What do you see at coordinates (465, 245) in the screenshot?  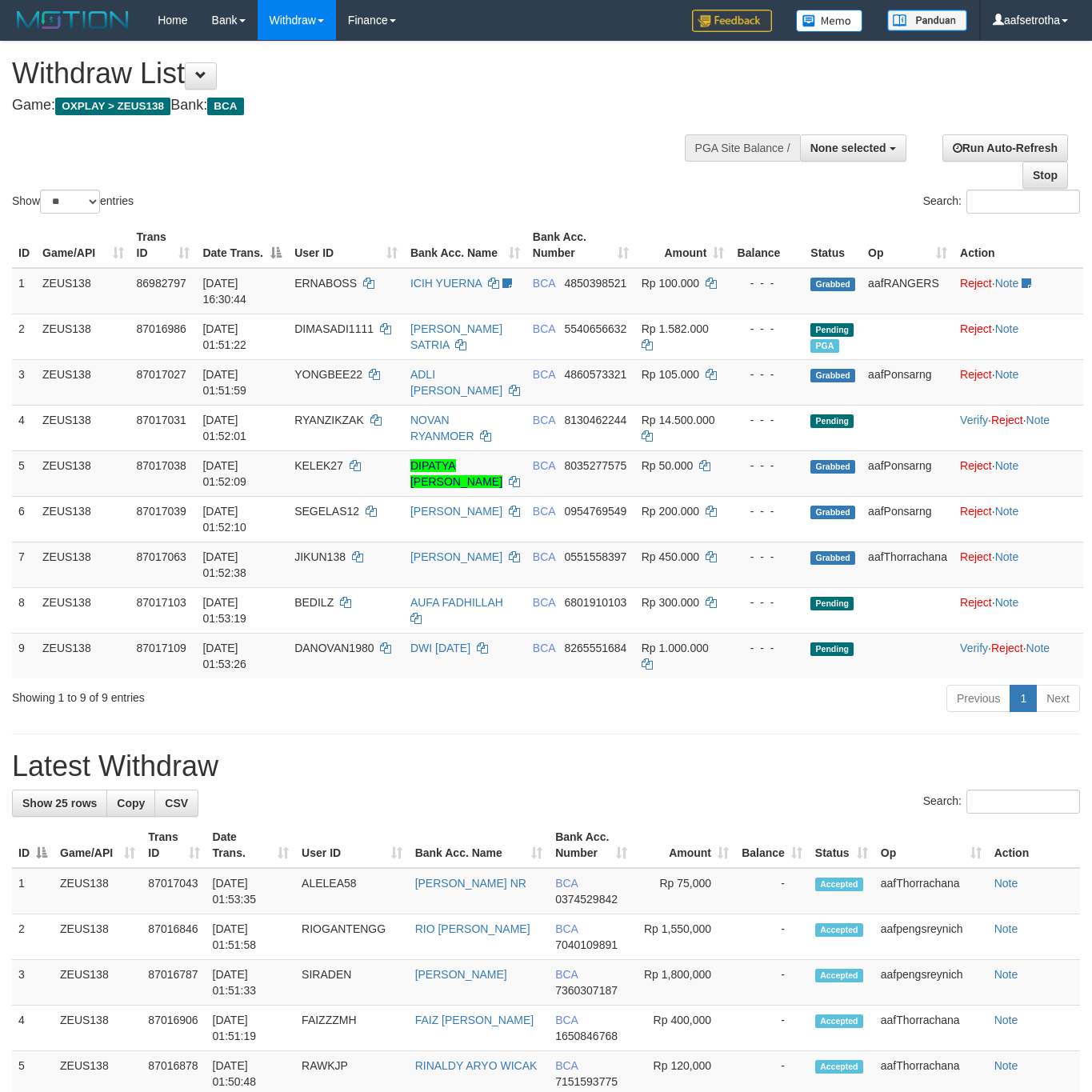 I see `th: Bank Acc. Name: activate to sort column ascending` at bounding box center [465, 245].